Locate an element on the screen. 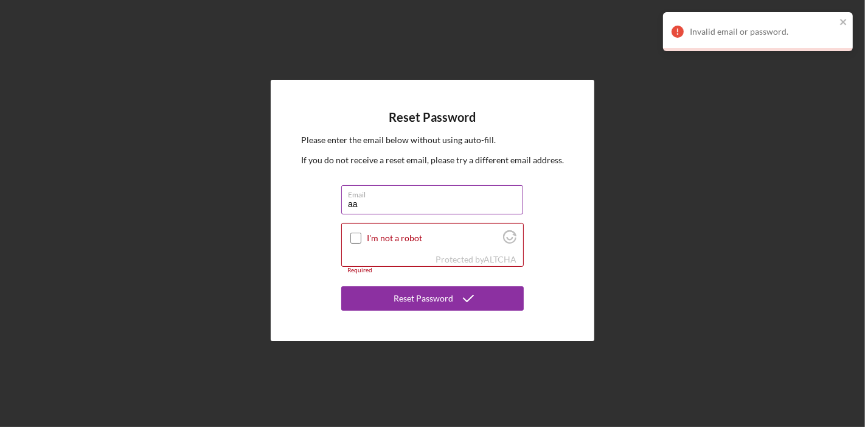  div: Reset Password is located at coordinates (423, 298).